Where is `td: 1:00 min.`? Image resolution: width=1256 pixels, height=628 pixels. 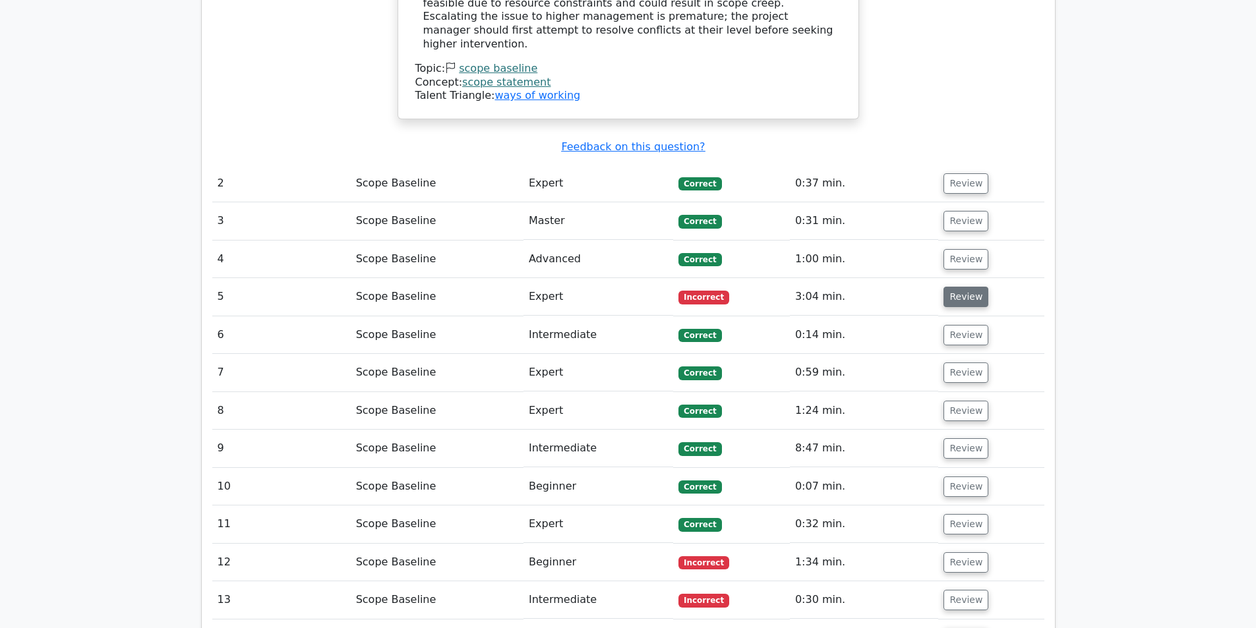 td: 1:00 min. is located at coordinates (864, 259).